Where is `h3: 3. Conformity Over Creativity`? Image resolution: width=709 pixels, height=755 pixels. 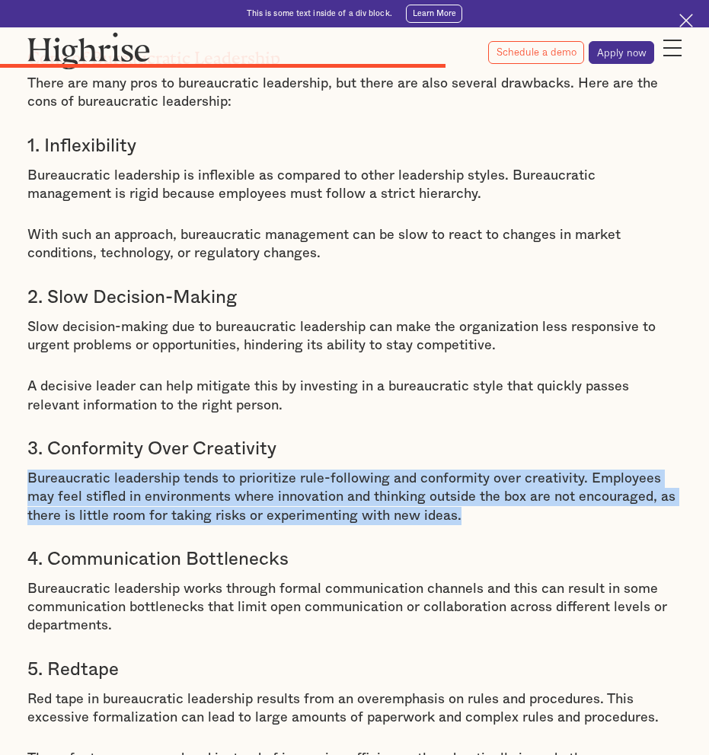 h3: 3. Conformity Over Creativity is located at coordinates (354, 449).